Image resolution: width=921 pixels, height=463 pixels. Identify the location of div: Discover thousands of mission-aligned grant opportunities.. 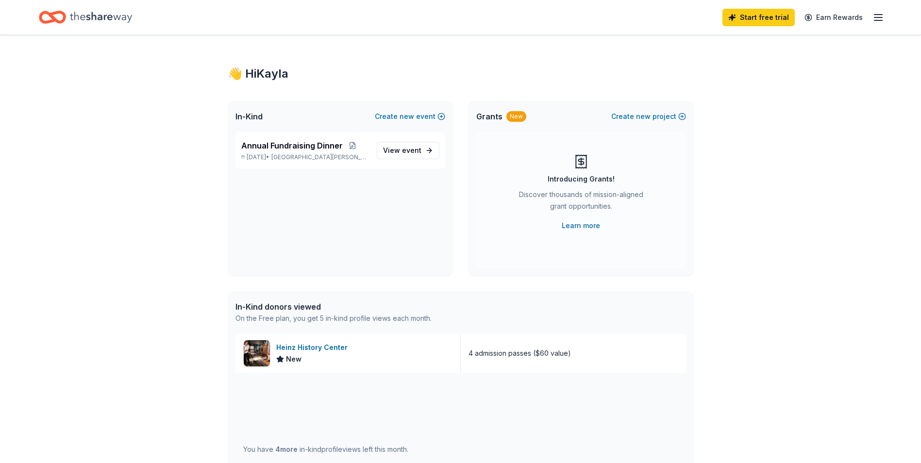
(581, 203).